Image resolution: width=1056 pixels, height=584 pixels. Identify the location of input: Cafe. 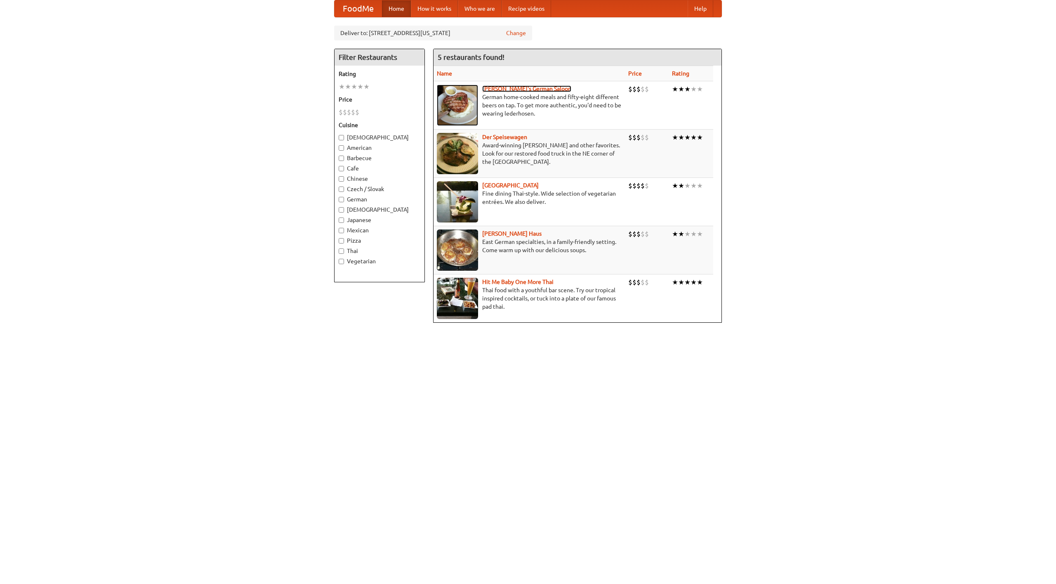
(341, 168).